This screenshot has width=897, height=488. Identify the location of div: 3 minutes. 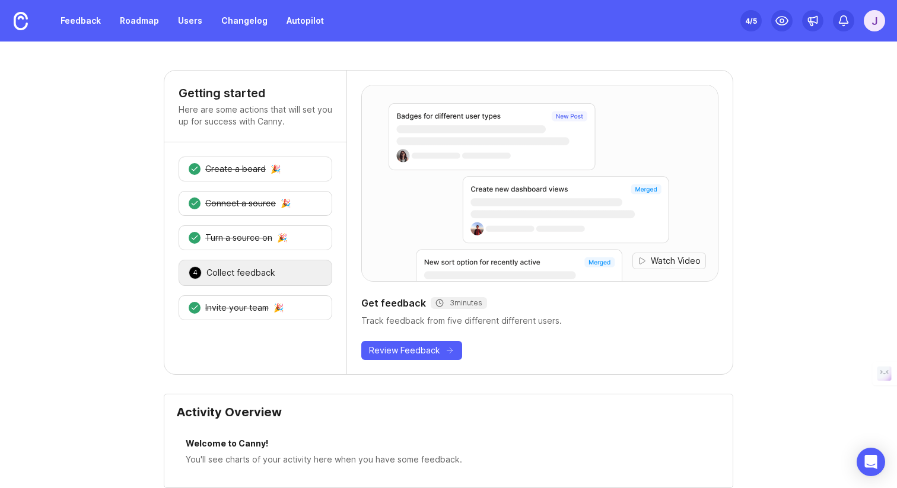
(458, 303).